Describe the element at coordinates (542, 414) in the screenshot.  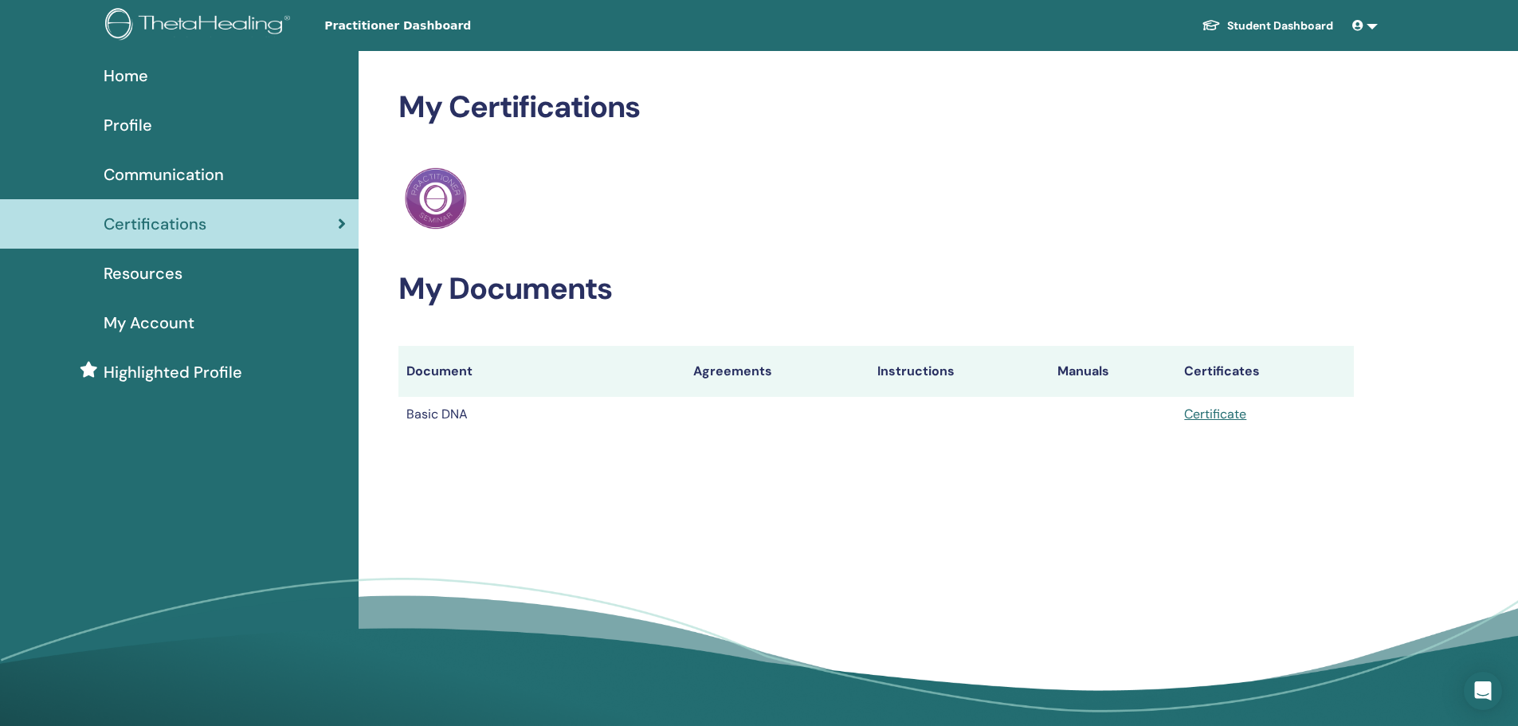
I see `td: Basic DNA` at that location.